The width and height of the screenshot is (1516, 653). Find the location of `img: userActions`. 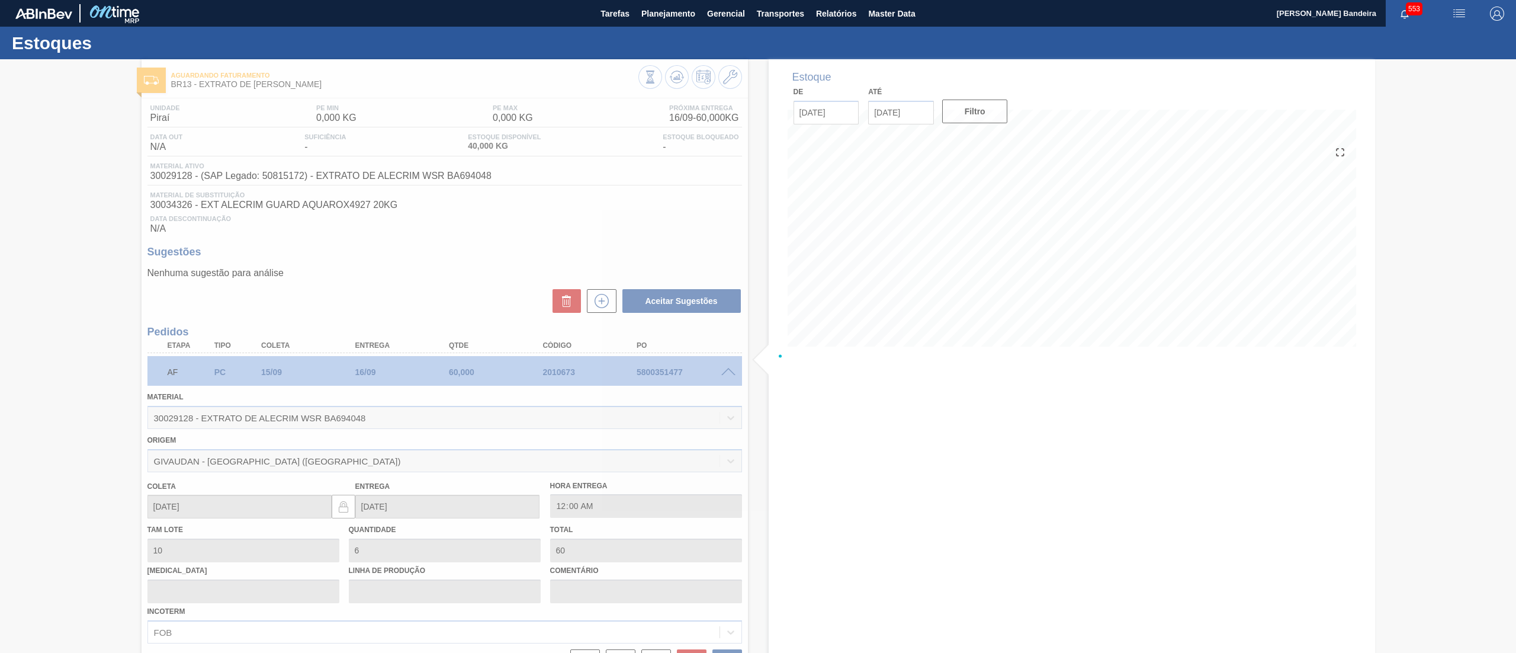

img: userActions is located at coordinates (1459, 14).